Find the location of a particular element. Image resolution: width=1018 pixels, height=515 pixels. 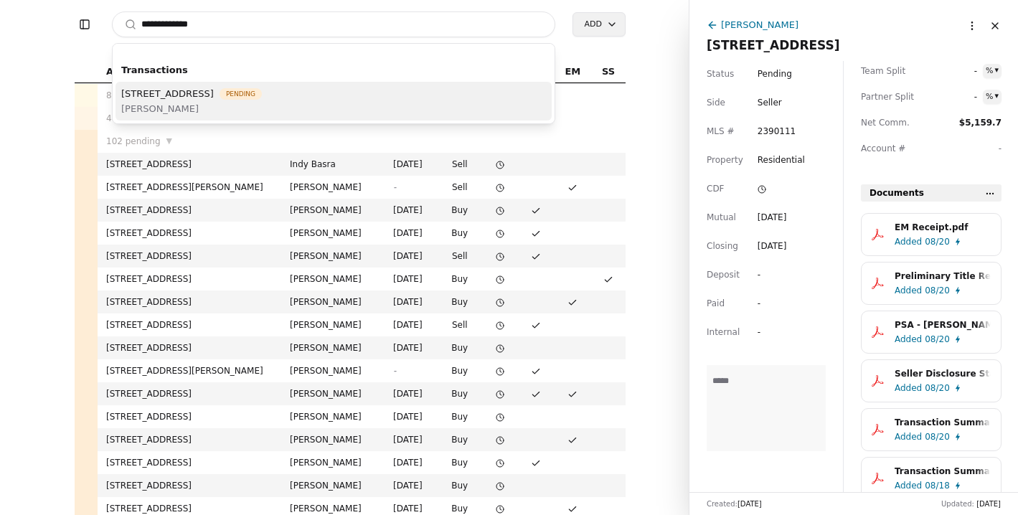

div: Transactions is located at coordinates (334, 70).